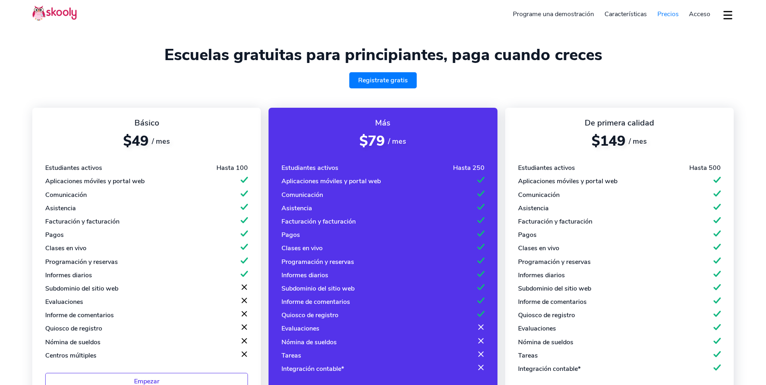  Describe the element at coordinates (383, 80) in the screenshot. I see `a: Registrate gratis` at that location.